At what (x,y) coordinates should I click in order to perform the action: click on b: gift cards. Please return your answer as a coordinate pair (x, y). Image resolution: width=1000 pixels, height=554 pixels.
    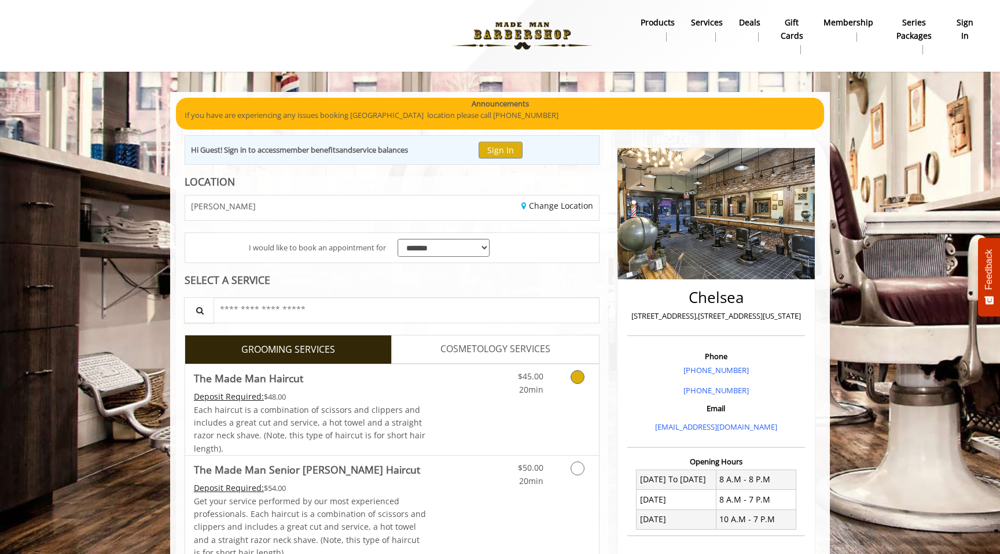
    Looking at the image, I should click on (791, 29).